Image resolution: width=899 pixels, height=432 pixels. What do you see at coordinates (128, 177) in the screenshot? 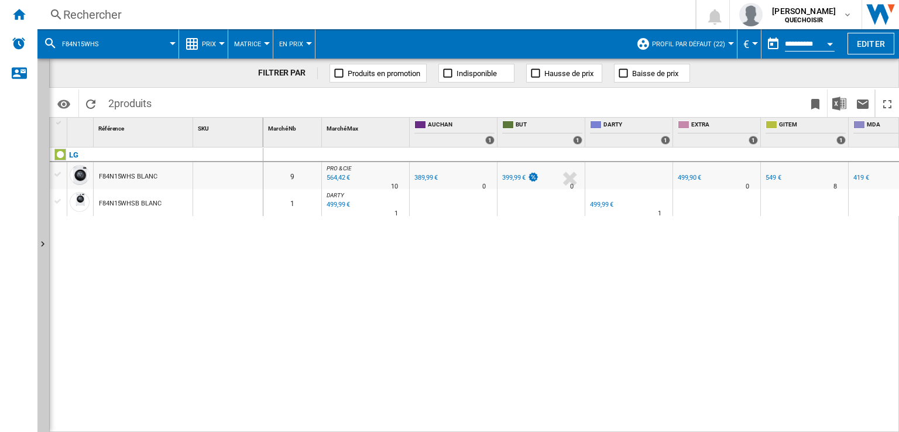
I see `div: F84N15WHS BLANC` at bounding box center [128, 177].